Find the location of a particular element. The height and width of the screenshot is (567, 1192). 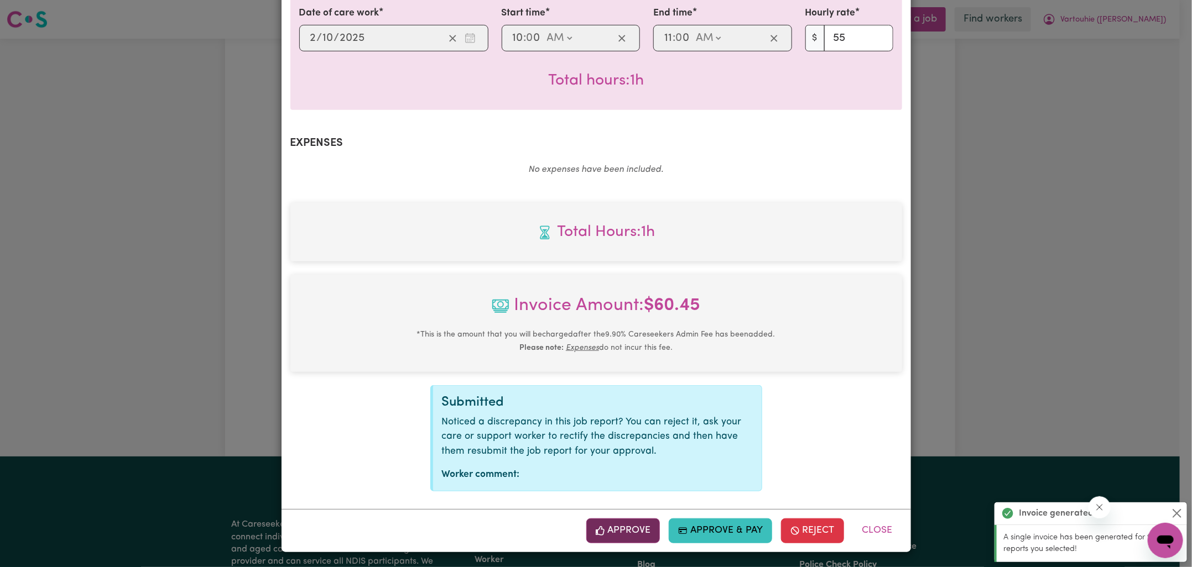

label: Hourly rate is located at coordinates (830, 13).